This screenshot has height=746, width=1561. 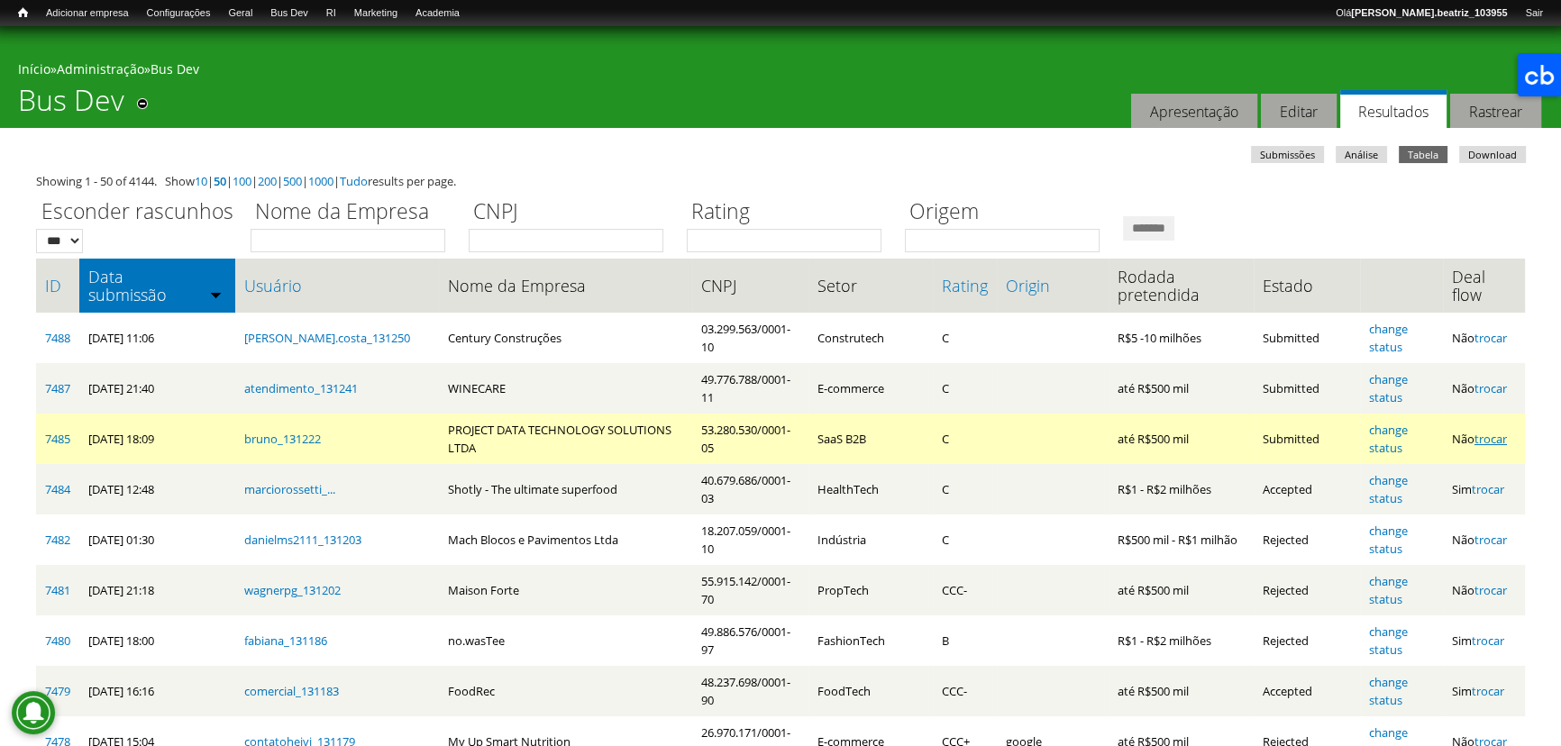 What do you see at coordinates (353, 181) in the screenshot?
I see `a: Tudo` at bounding box center [353, 181].